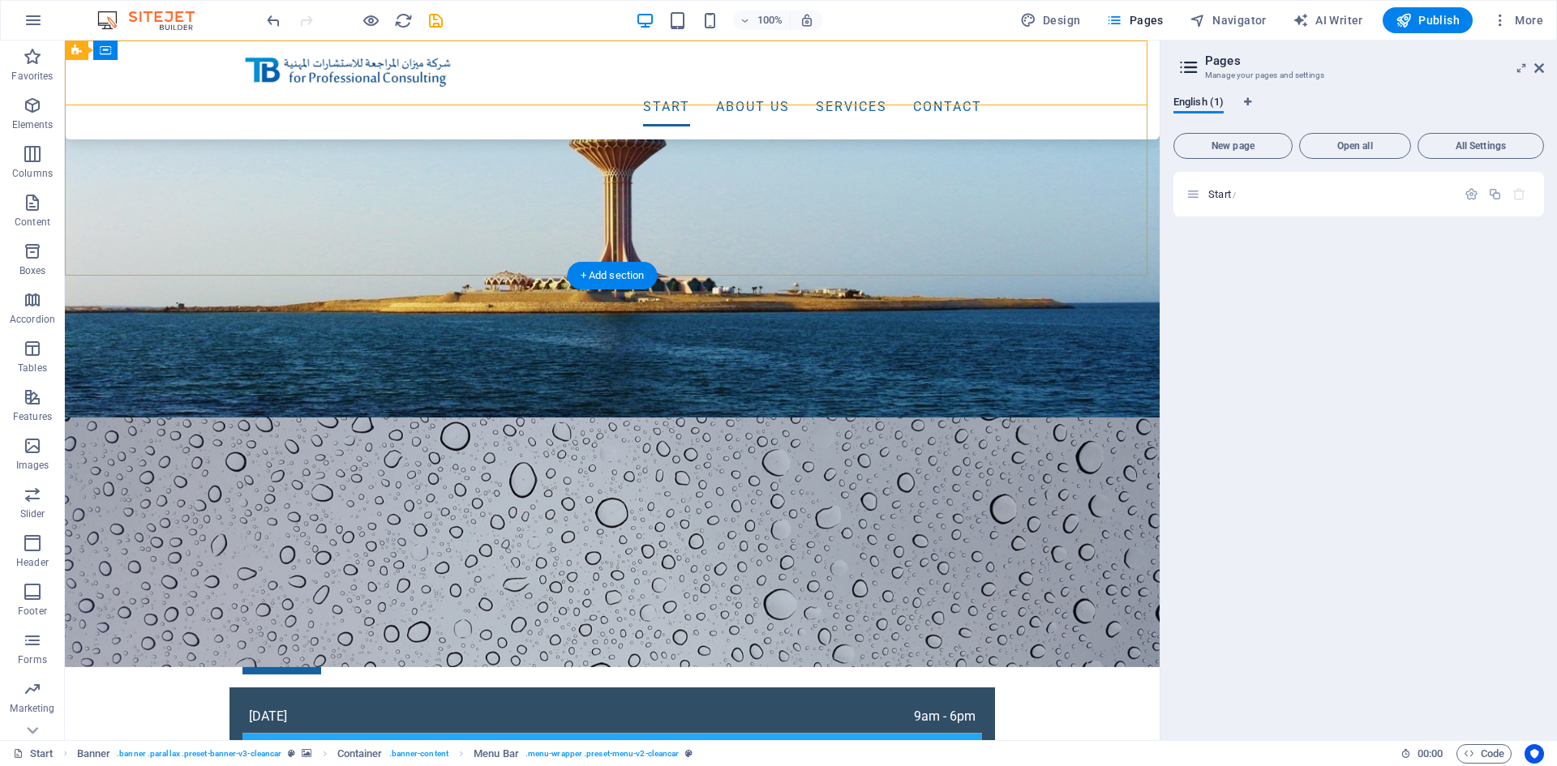 This screenshot has height=766, width=1557. I want to click on i: Reload page, so click(403, 20).